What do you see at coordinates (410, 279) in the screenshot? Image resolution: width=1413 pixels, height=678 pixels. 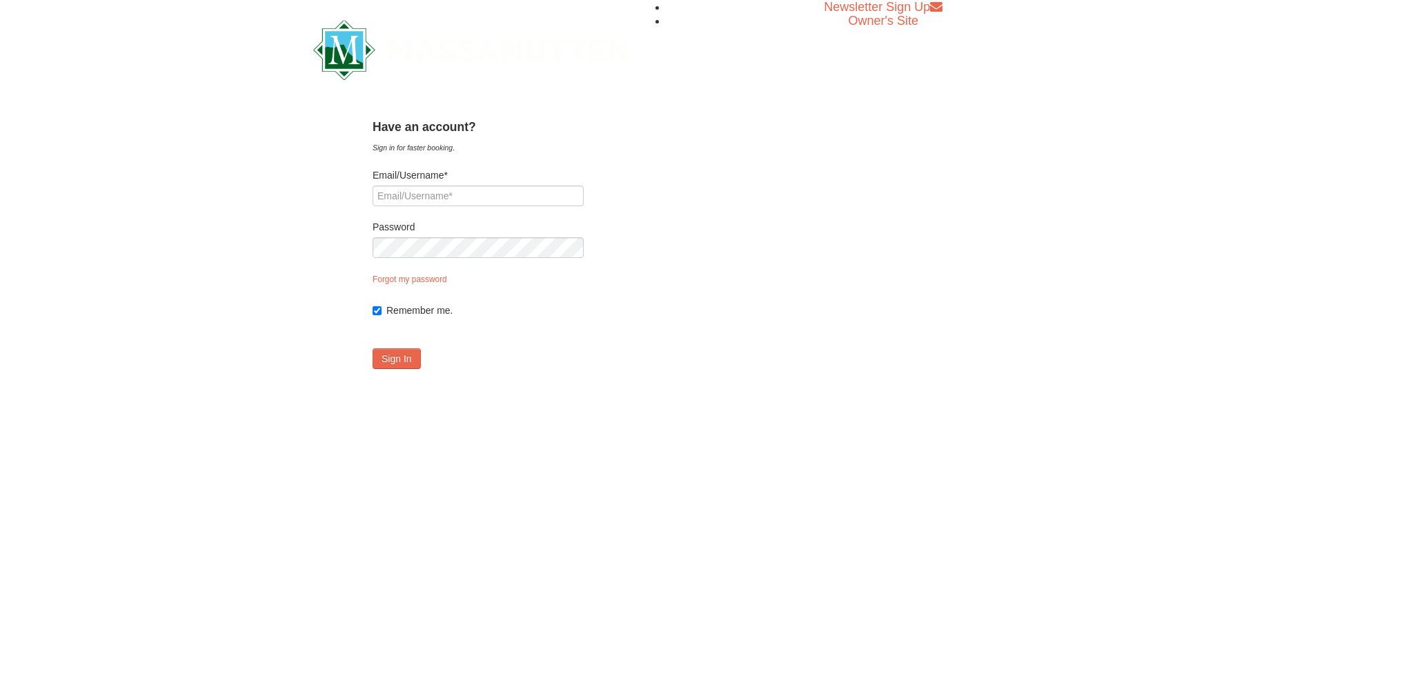 I see `a: Forgot my password` at bounding box center [410, 279].